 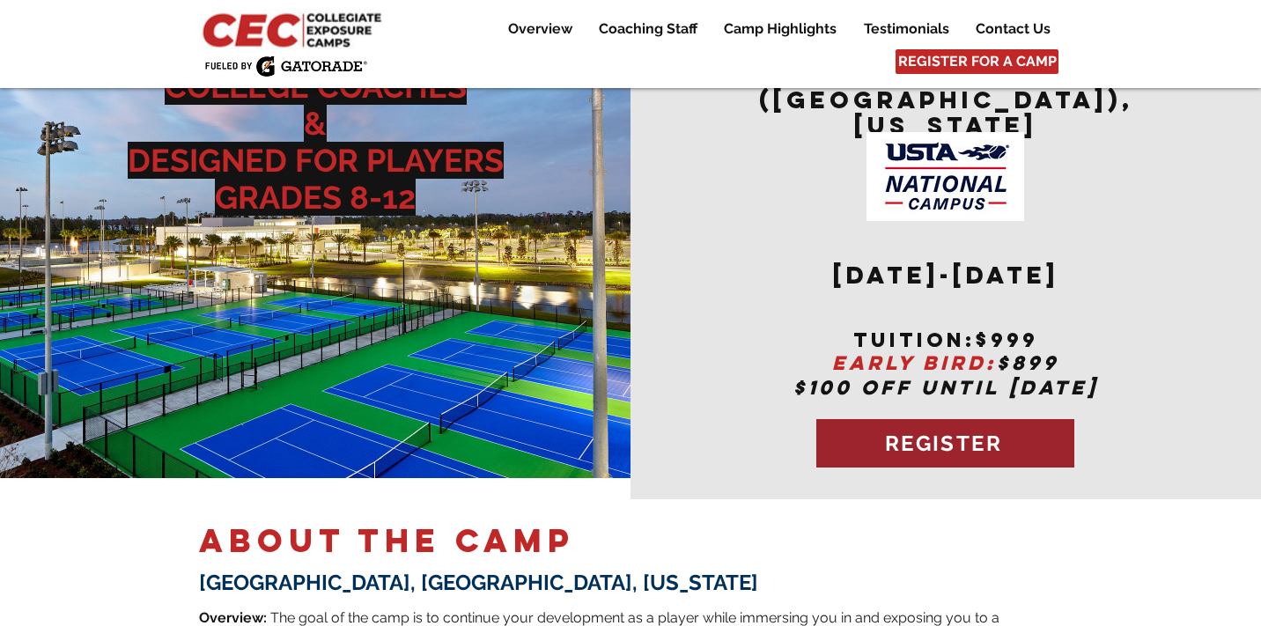 I want to click on p: Coaching Staff, so click(x=648, y=29).